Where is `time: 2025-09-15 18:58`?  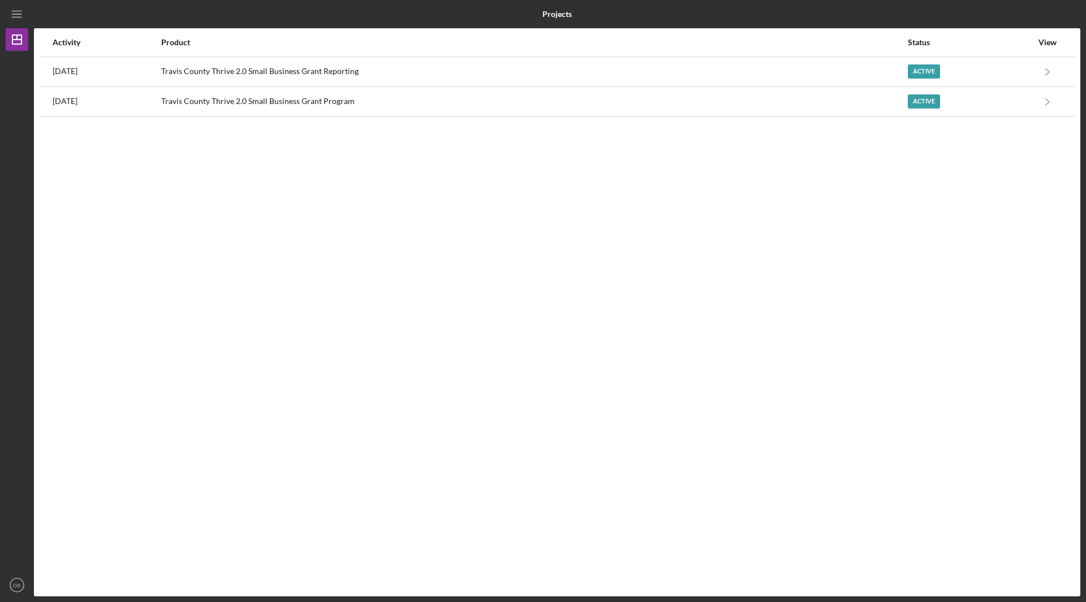
time: 2025-09-15 18:58 is located at coordinates (65, 71).